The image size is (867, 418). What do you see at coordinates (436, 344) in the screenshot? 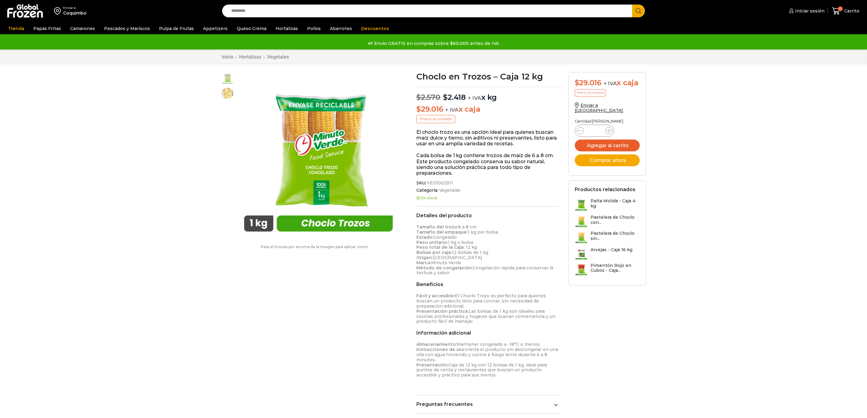
I see `strong: Almacenamiento:` at bounding box center [436, 344].